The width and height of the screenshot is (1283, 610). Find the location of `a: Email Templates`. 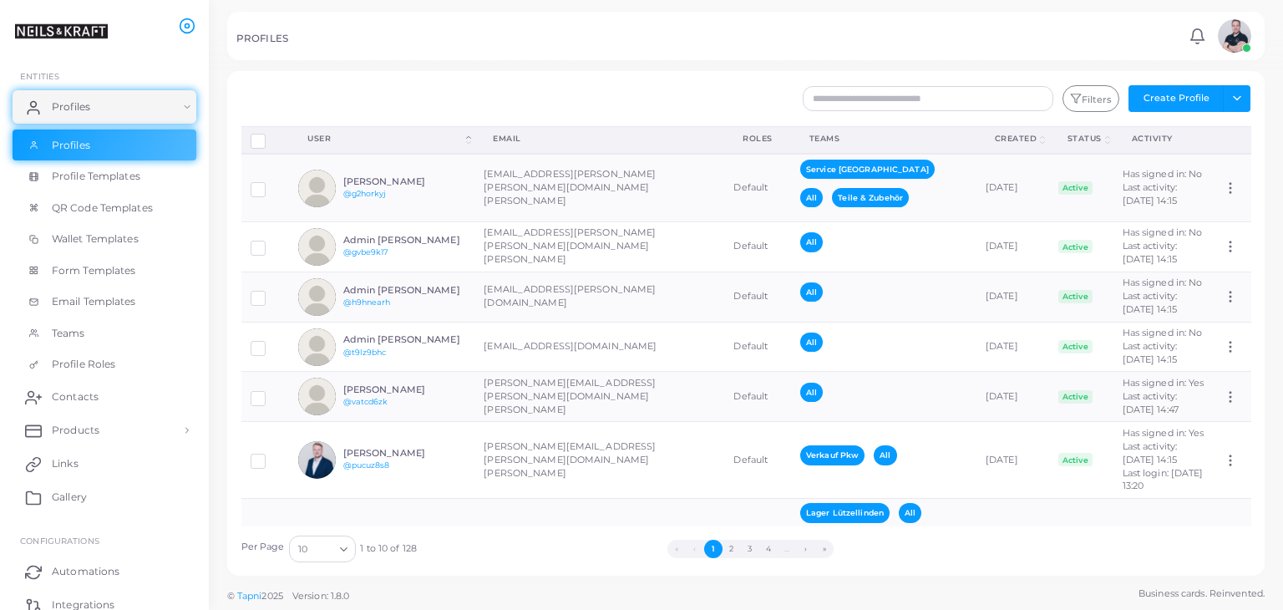

a: Email Templates is located at coordinates (104, 302).